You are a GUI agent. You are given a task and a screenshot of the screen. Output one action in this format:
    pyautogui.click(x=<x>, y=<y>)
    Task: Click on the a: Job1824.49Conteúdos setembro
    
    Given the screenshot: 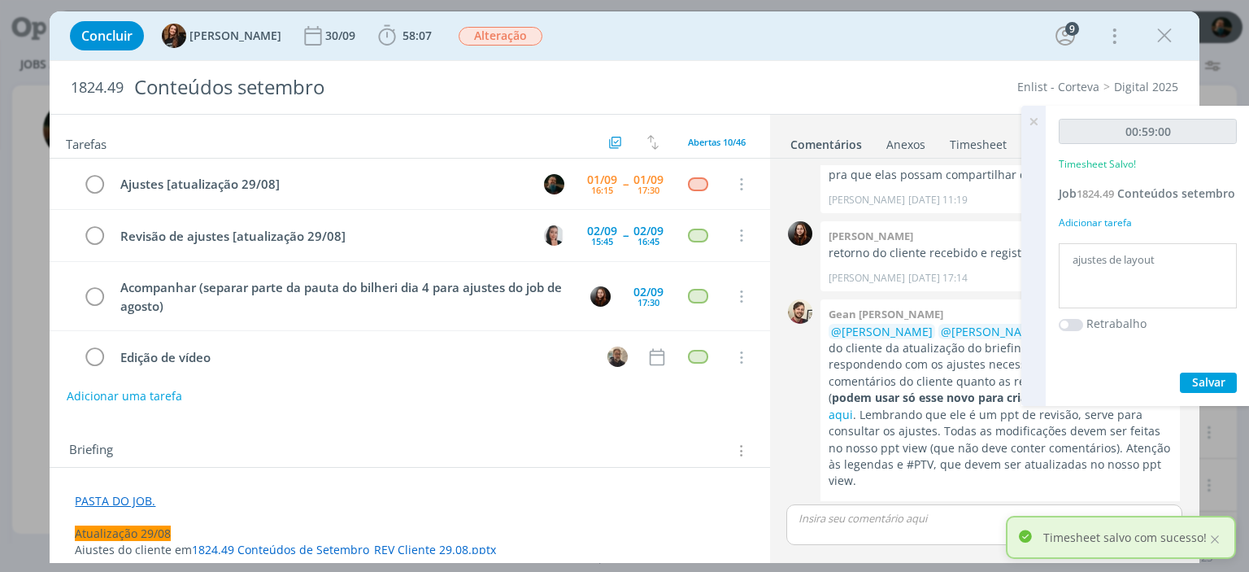 What is the action you would take?
    pyautogui.click(x=1146, y=193)
    